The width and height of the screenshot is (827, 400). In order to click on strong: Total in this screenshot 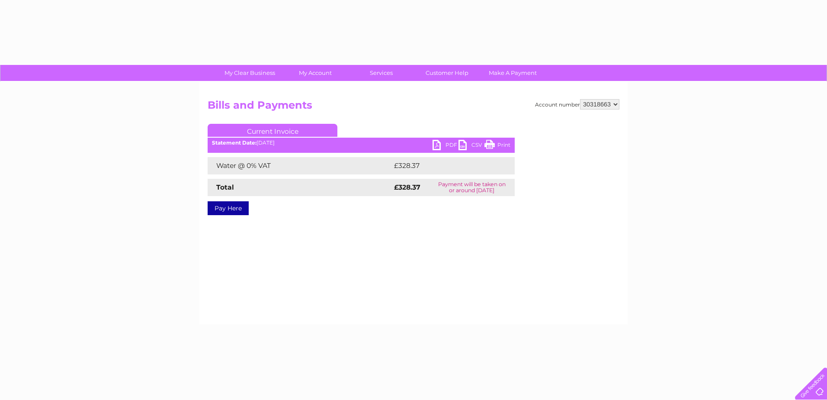, I will do `click(225, 187)`.